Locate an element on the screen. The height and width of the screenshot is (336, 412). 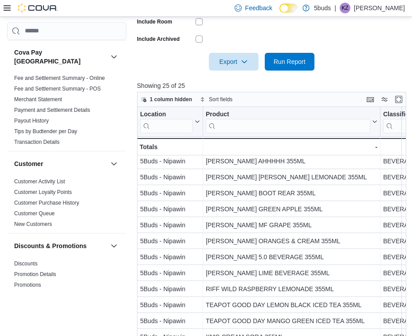
button: Run Report is located at coordinates (290, 62).